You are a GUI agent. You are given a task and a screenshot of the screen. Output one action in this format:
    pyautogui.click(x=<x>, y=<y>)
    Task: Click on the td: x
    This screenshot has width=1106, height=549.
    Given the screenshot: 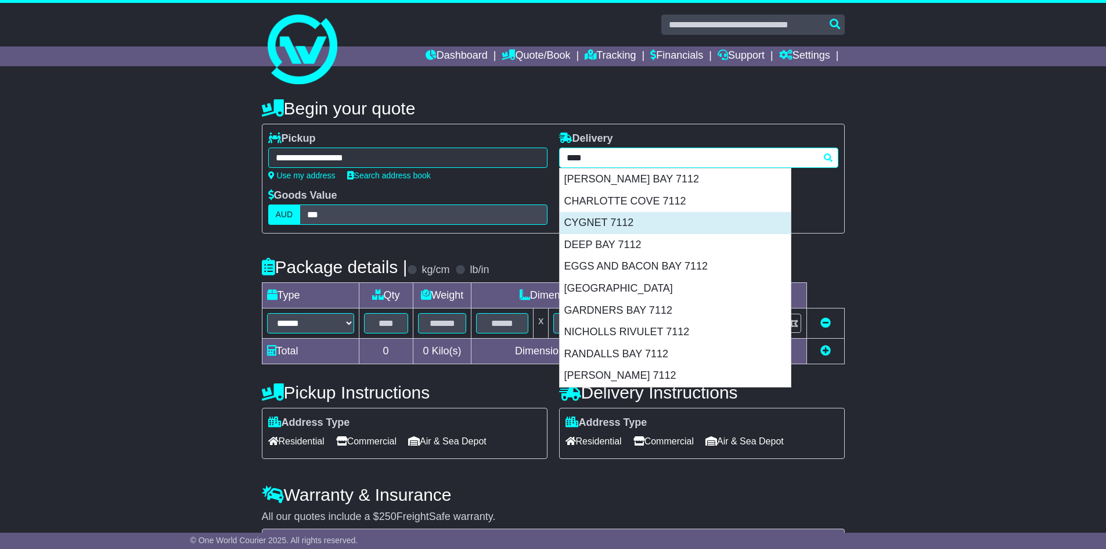 What is the action you would take?
    pyautogui.click(x=541, y=323)
    